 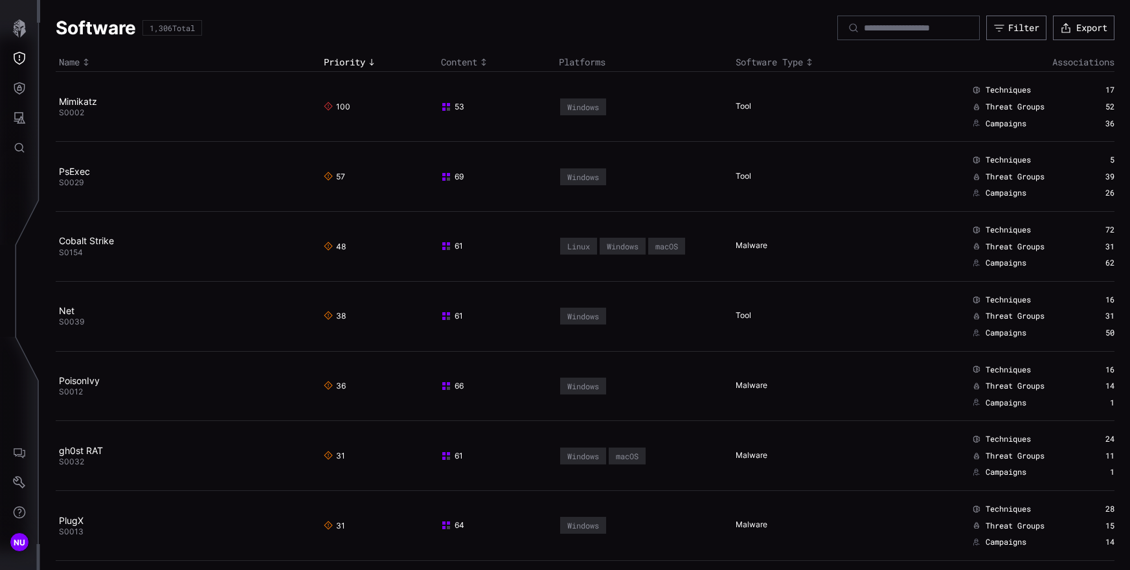 What do you see at coordinates (1093, 124) in the screenshot?
I see `div: 36` at bounding box center [1093, 124].